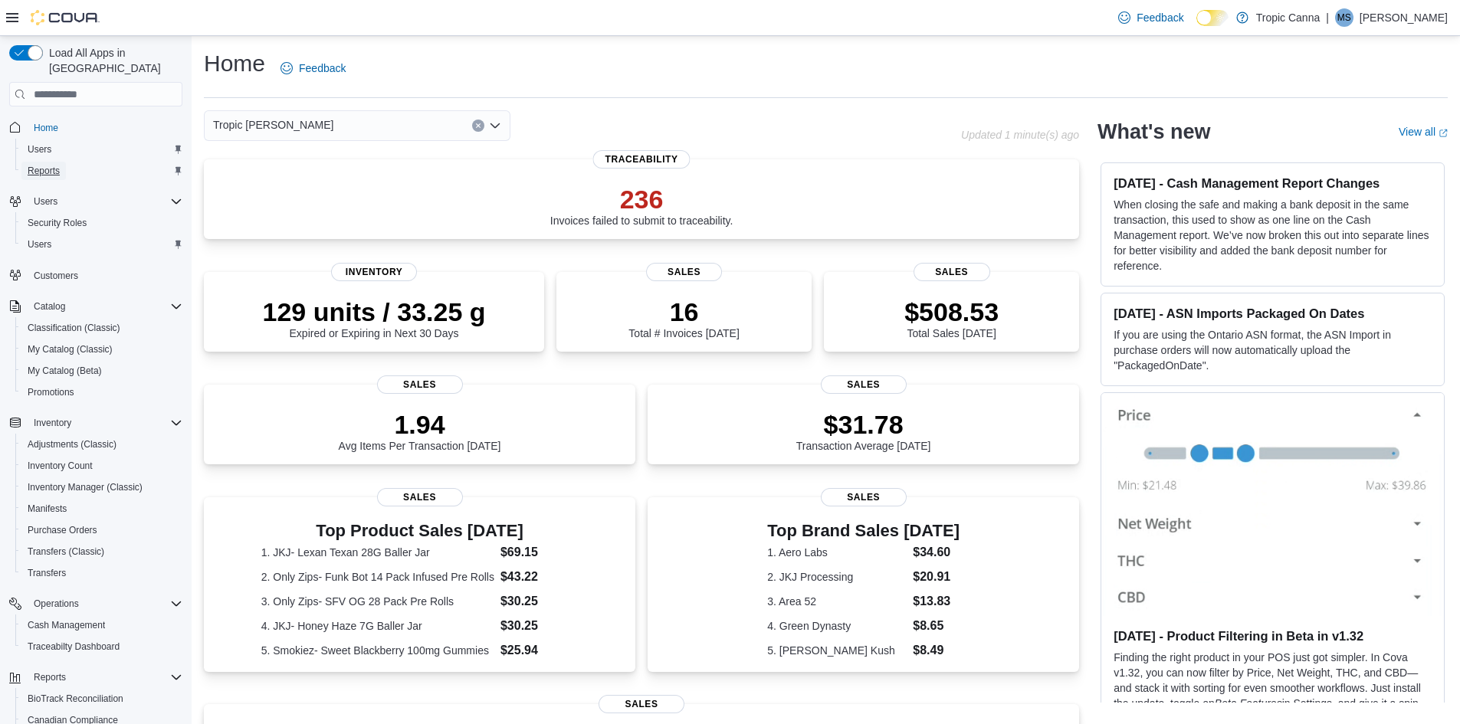  What do you see at coordinates (102, 625) in the screenshot?
I see `span: Cash Management` at bounding box center [102, 625].